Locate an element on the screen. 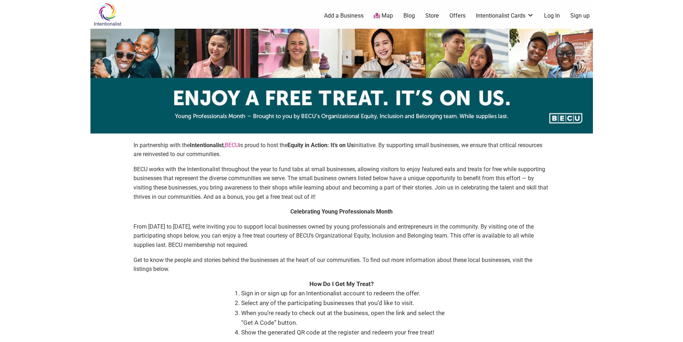 The image size is (683, 342). a: Blog is located at coordinates (409, 16).